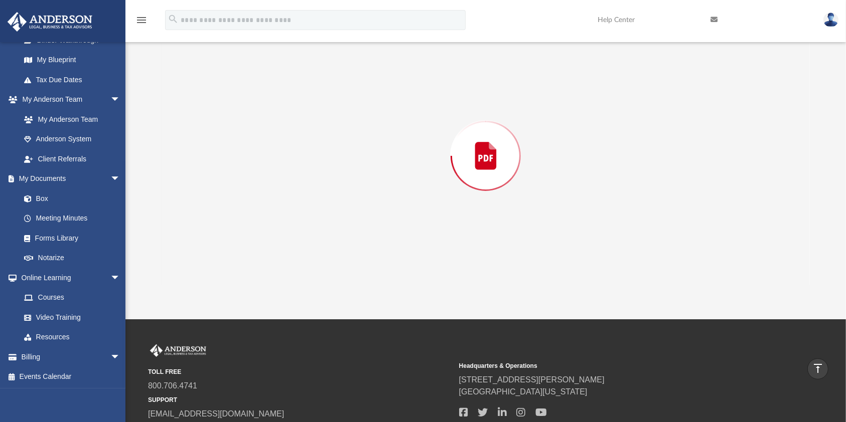  What do you see at coordinates (72, 60) in the screenshot?
I see `a: My Blueprint` at bounding box center [72, 60].